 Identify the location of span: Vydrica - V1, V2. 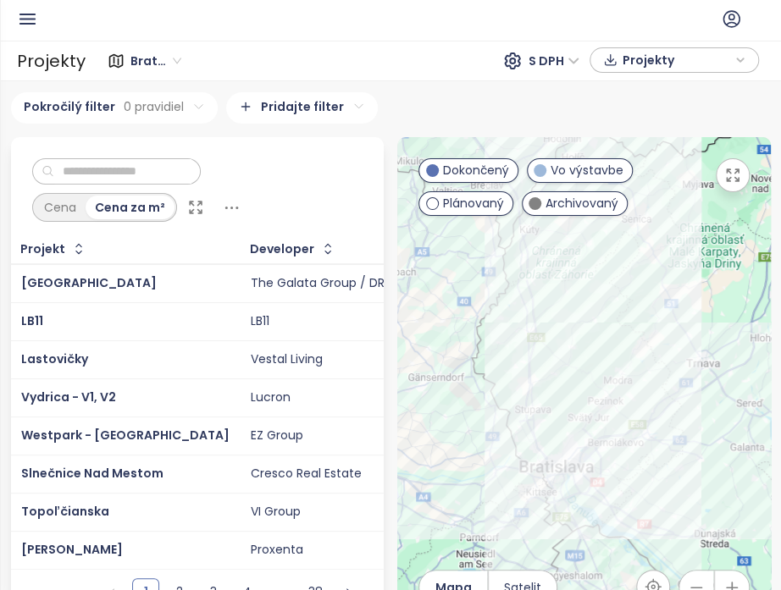
(69, 397).